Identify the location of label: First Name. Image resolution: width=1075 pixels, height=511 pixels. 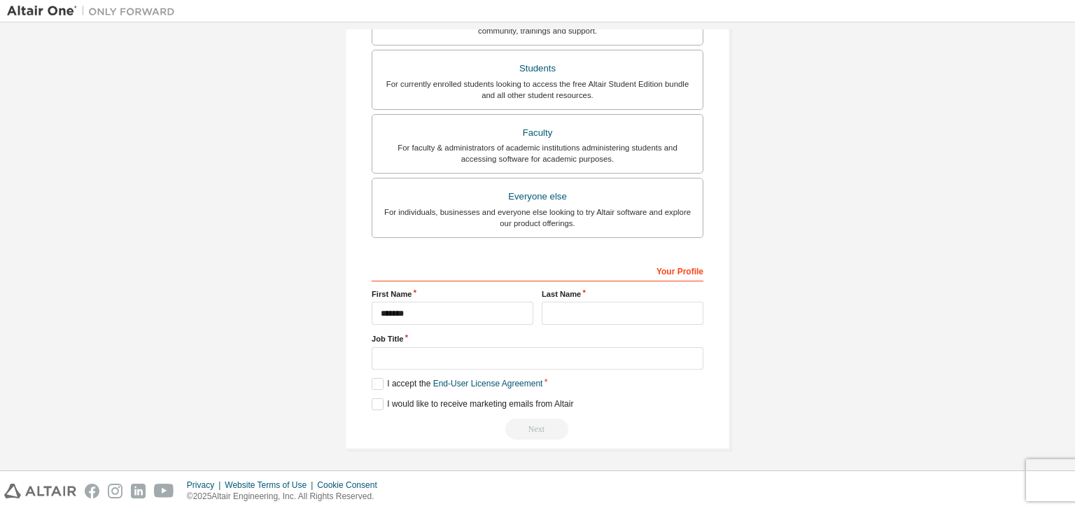
(452, 294).